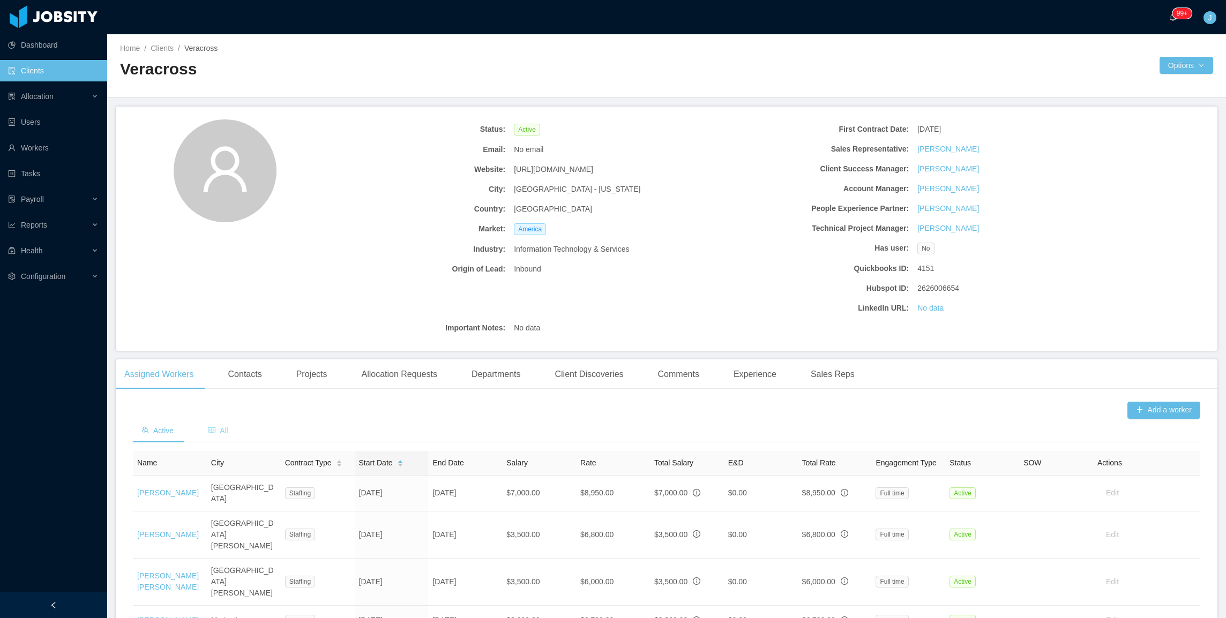  Describe the element at coordinates (218, 431) in the screenshot. I see `span: All` at that location.